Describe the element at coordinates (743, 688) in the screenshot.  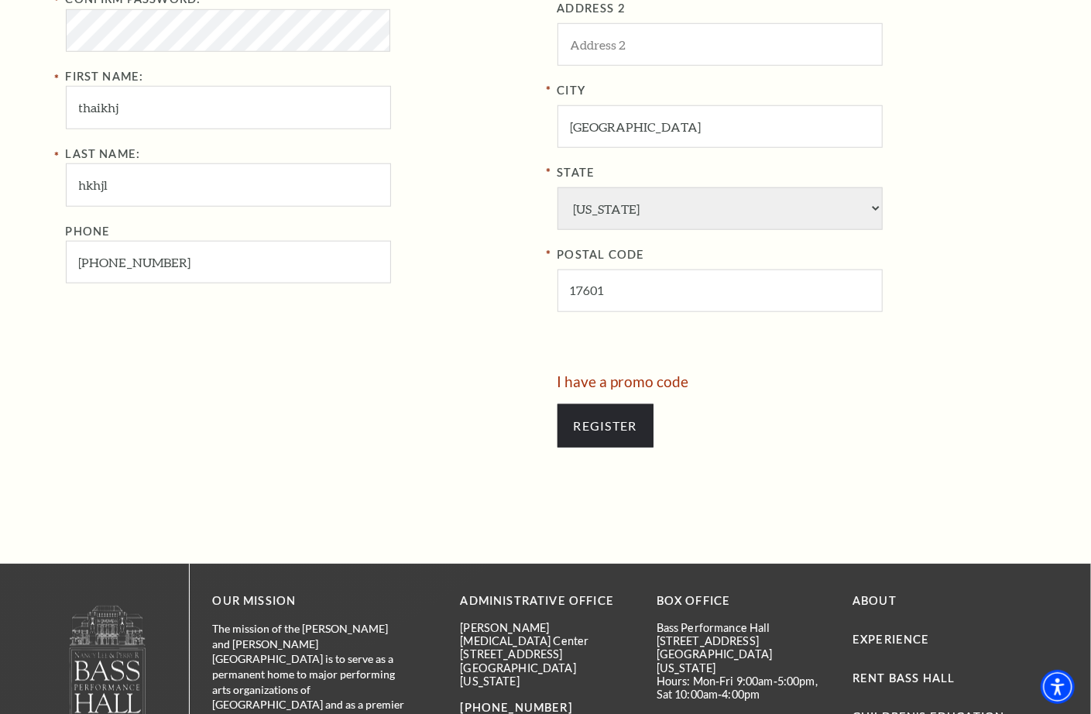
I see `p: Hours: Mon-Fri 9:00am-5:00pm, Sat 10:00am-4:00pm` at that location.